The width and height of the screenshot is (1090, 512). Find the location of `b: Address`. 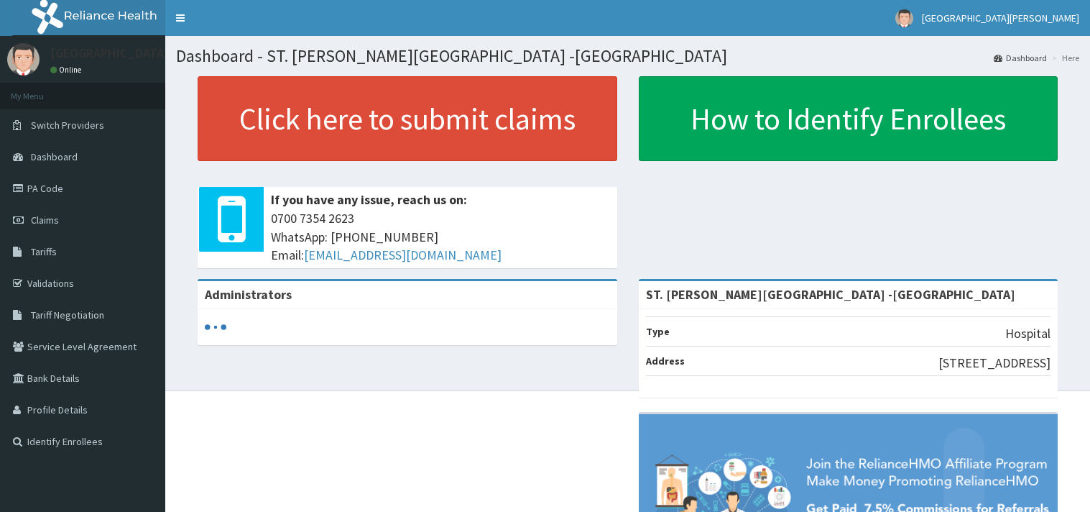

b: Address is located at coordinates (666, 361).